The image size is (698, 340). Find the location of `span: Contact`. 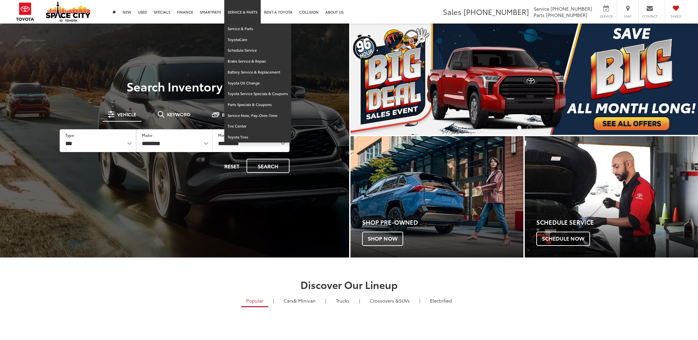

span: Contact is located at coordinates (650, 16).